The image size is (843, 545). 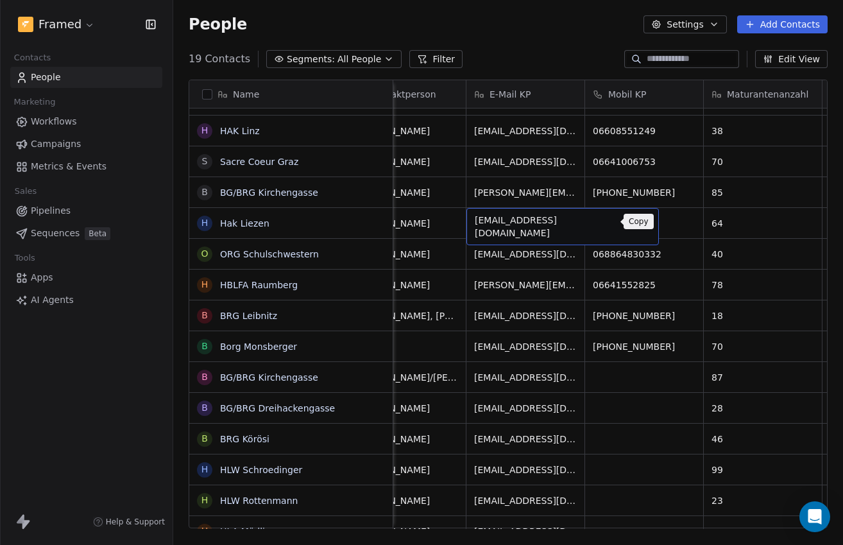 What do you see at coordinates (248, 531) in the screenshot?
I see `a: HLA Mödling` at bounding box center [248, 531].